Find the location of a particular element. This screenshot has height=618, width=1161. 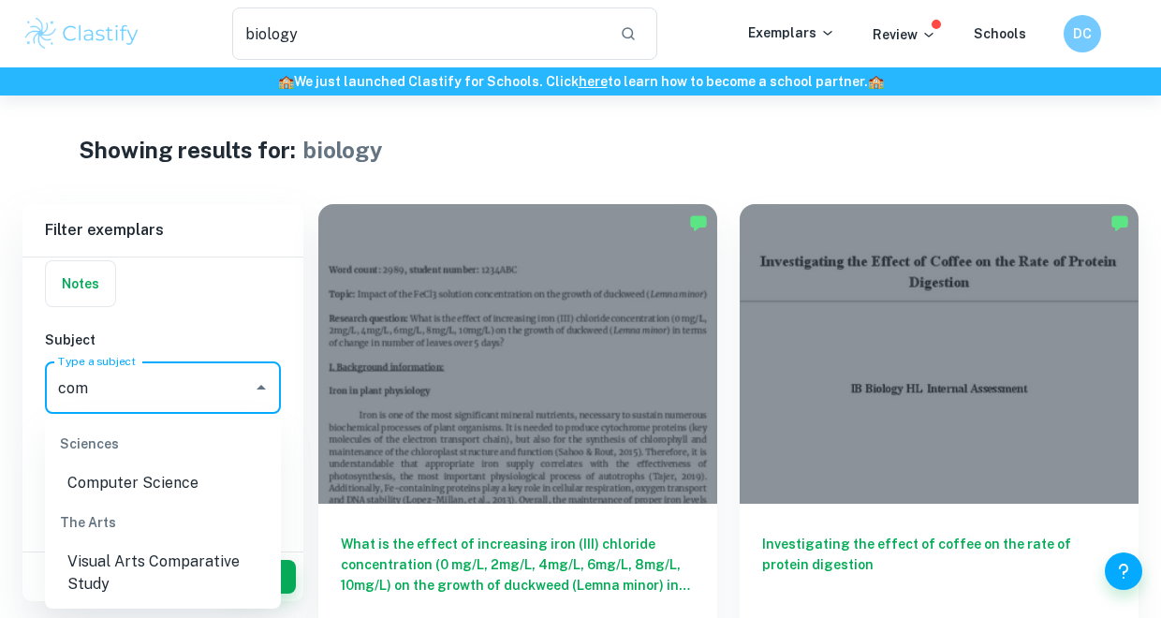

p: Exemplars is located at coordinates (791, 33).